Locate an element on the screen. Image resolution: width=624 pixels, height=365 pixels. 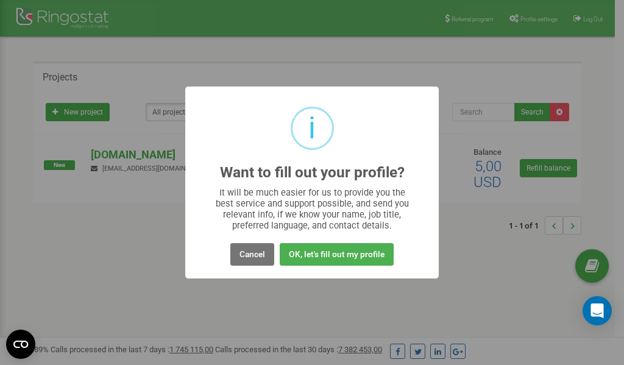
h2: Want to fill out your profile? is located at coordinates (312, 172).